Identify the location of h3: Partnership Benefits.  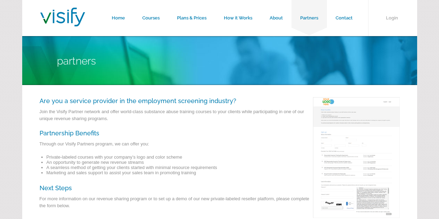
(220, 133).